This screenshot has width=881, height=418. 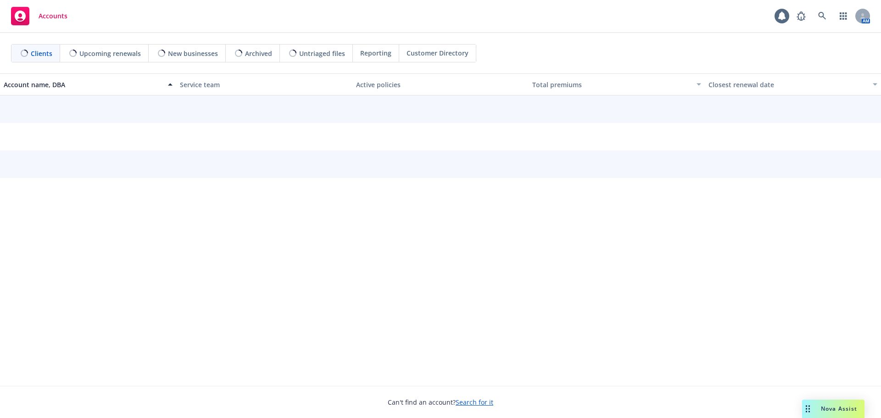 I want to click on span: Customer Directory, so click(x=437, y=53).